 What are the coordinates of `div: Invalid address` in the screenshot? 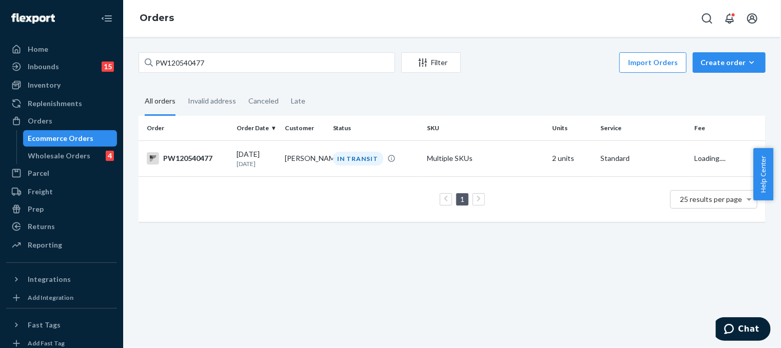 It's located at (212, 101).